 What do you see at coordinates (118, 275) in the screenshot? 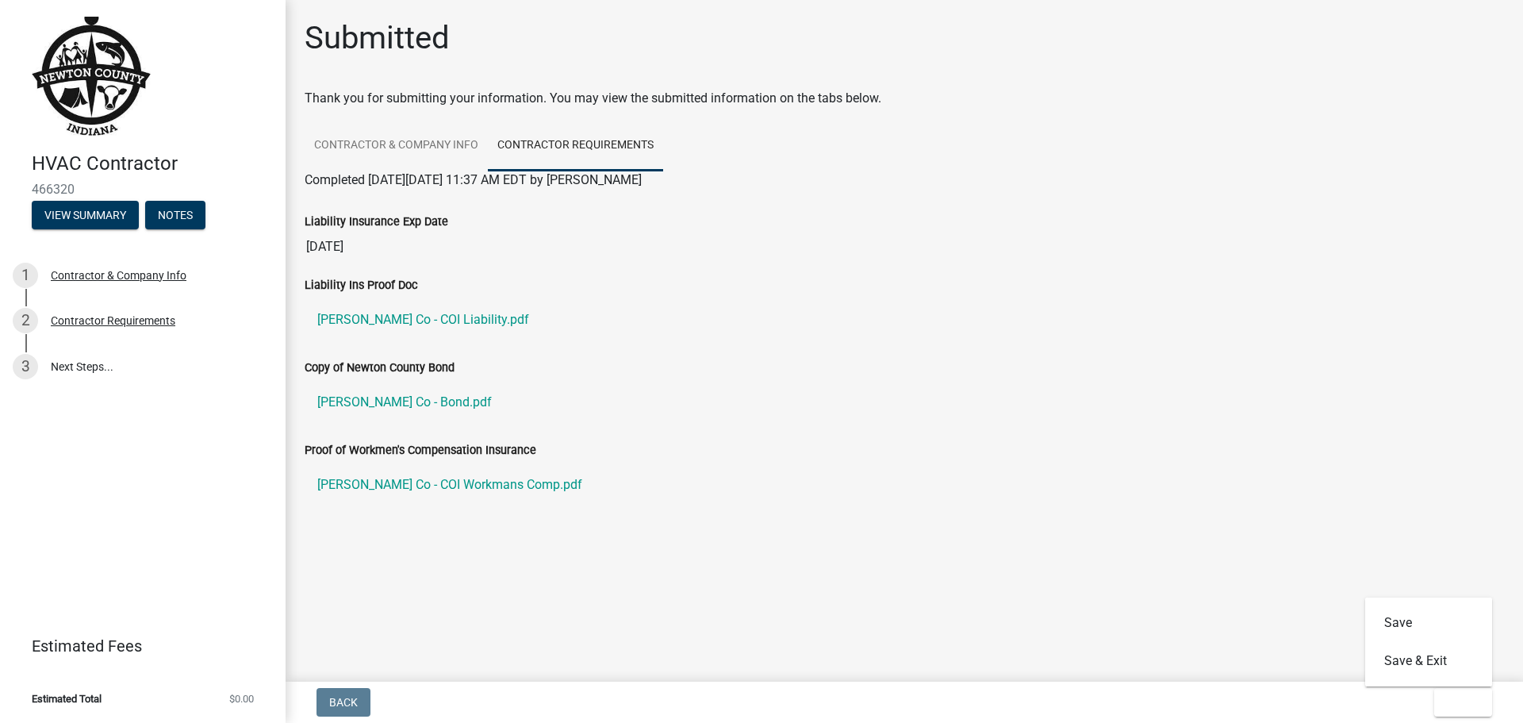
I see `div: Contractor & Company Info` at bounding box center [118, 275].